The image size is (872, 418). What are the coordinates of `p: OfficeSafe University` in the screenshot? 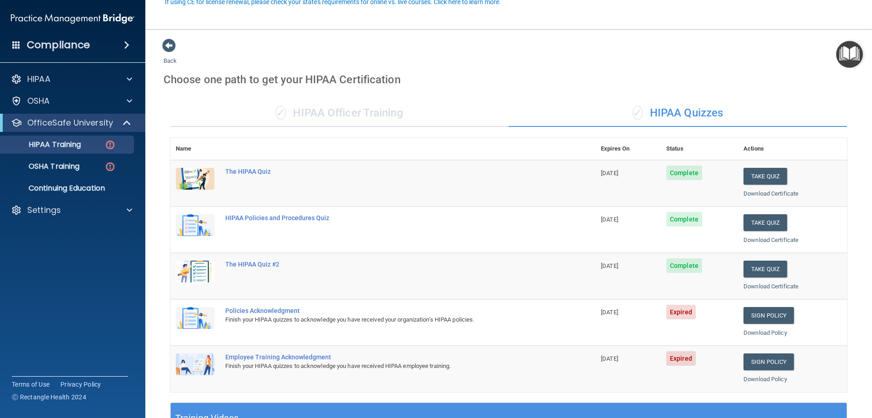 It's located at (70, 123).